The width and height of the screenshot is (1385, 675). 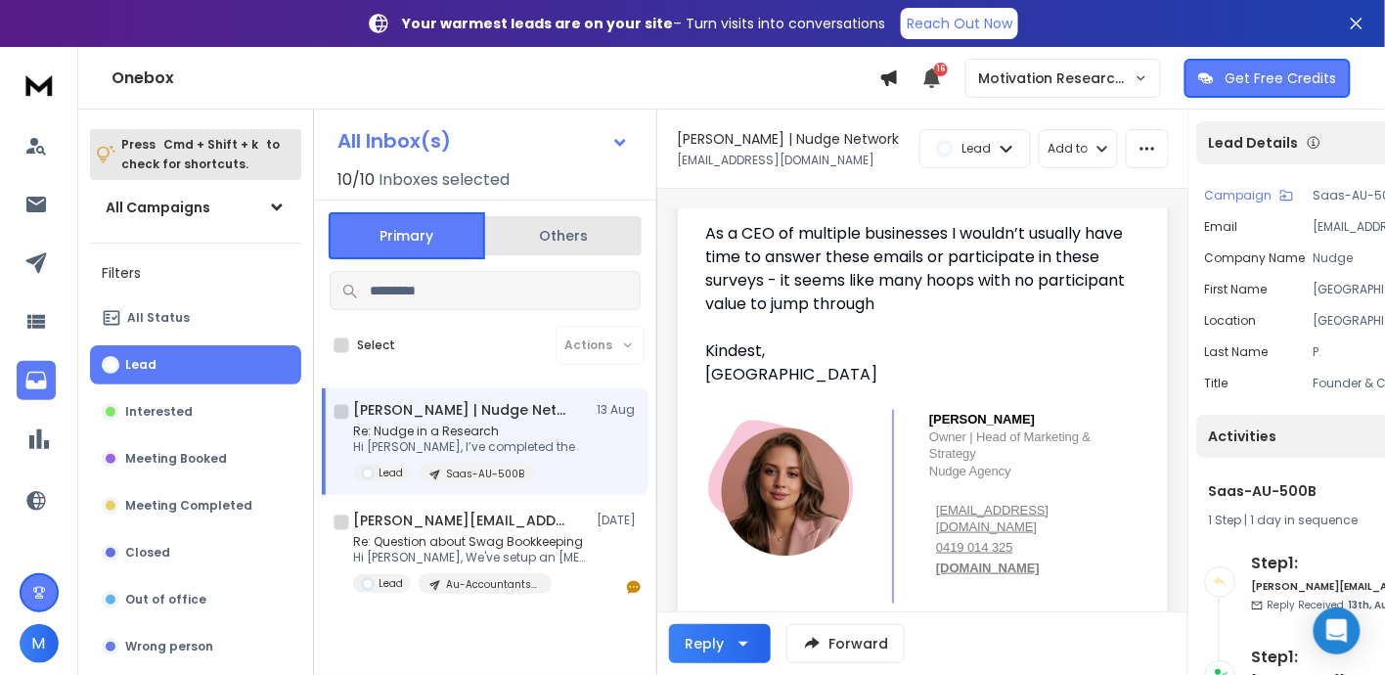 I want to click on h3: Inboxes selected, so click(x=444, y=180).